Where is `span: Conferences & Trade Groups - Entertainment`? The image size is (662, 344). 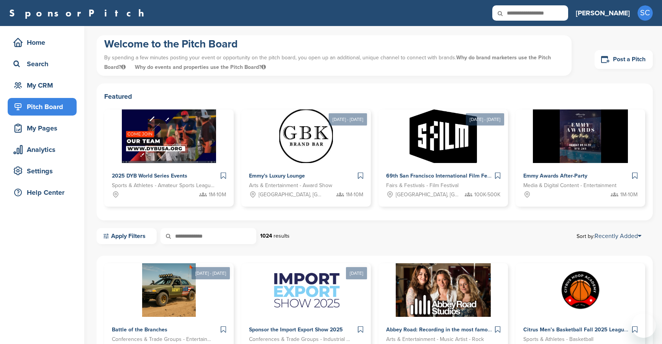
span: Conferences & Trade Groups - Entertainment is located at coordinates (163, 340).